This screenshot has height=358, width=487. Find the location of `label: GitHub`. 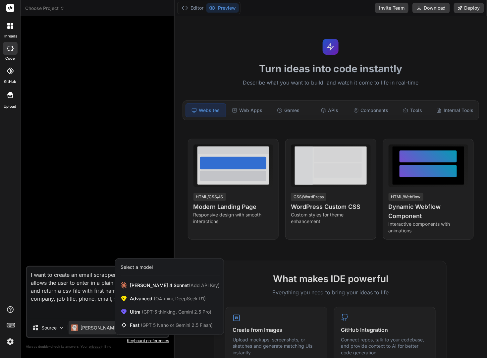

label: GitHub is located at coordinates (10, 81).